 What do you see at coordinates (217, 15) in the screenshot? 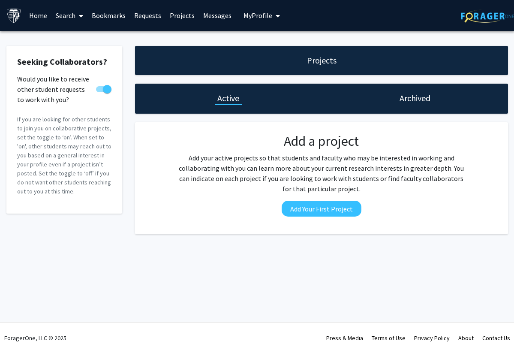
I see `a: Messages` at bounding box center [217, 15].